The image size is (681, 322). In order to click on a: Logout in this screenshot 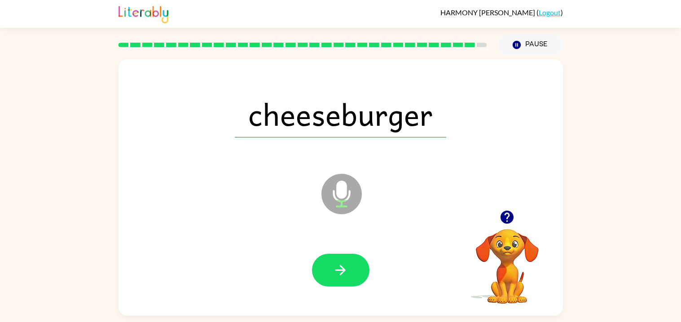, I will do `click(549, 12)`.